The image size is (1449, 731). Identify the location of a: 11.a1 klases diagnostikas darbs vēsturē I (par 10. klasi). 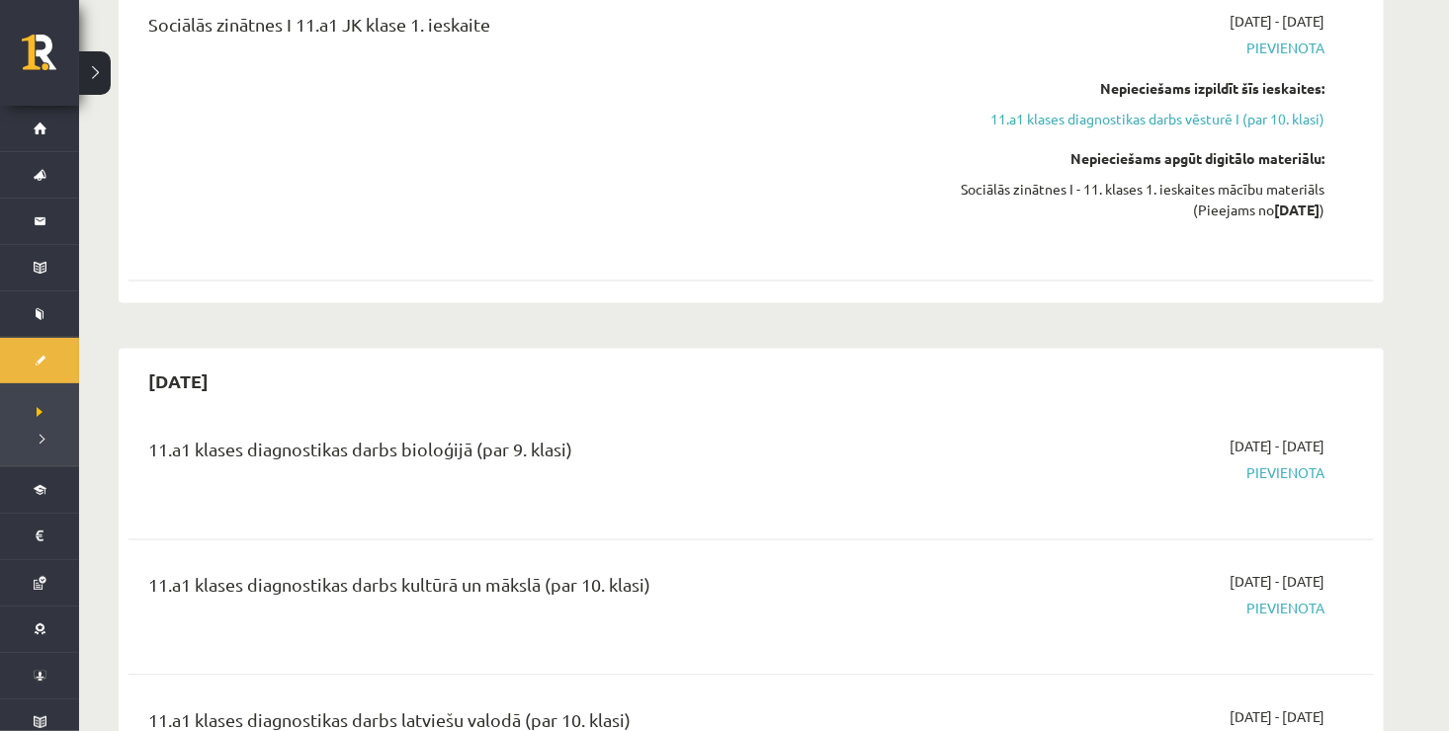
(1138, 119).